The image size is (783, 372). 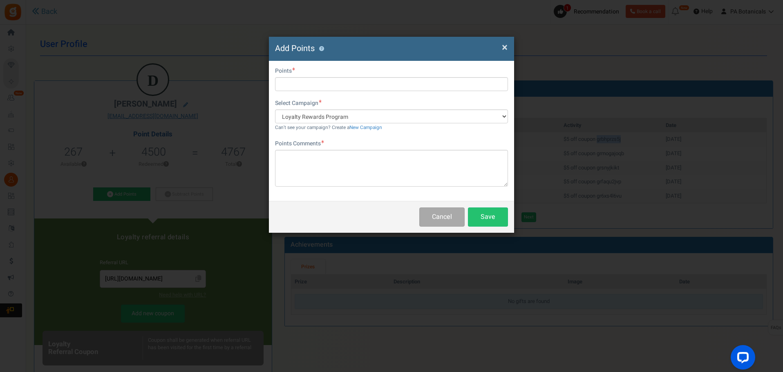 What do you see at coordinates (298, 103) in the screenshot?
I see `label: Select Campaign` at bounding box center [298, 103].